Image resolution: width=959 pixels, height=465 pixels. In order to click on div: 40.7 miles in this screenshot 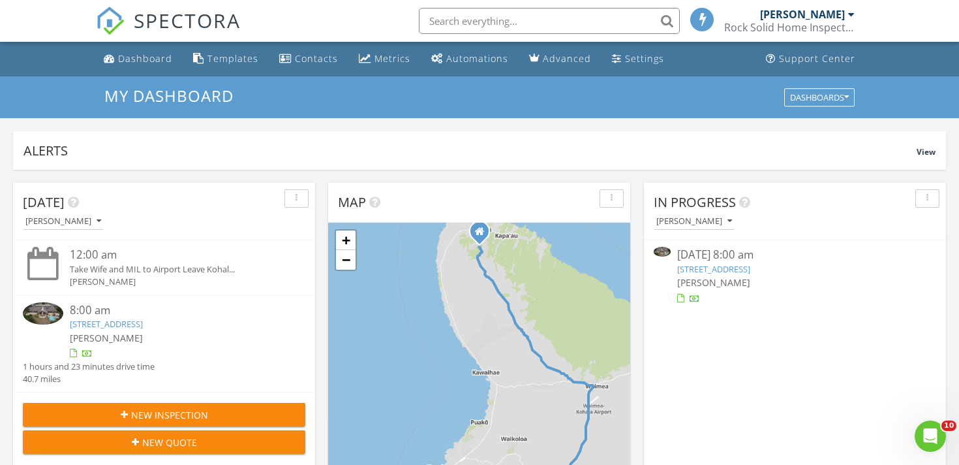, I will do `click(89, 378)`.